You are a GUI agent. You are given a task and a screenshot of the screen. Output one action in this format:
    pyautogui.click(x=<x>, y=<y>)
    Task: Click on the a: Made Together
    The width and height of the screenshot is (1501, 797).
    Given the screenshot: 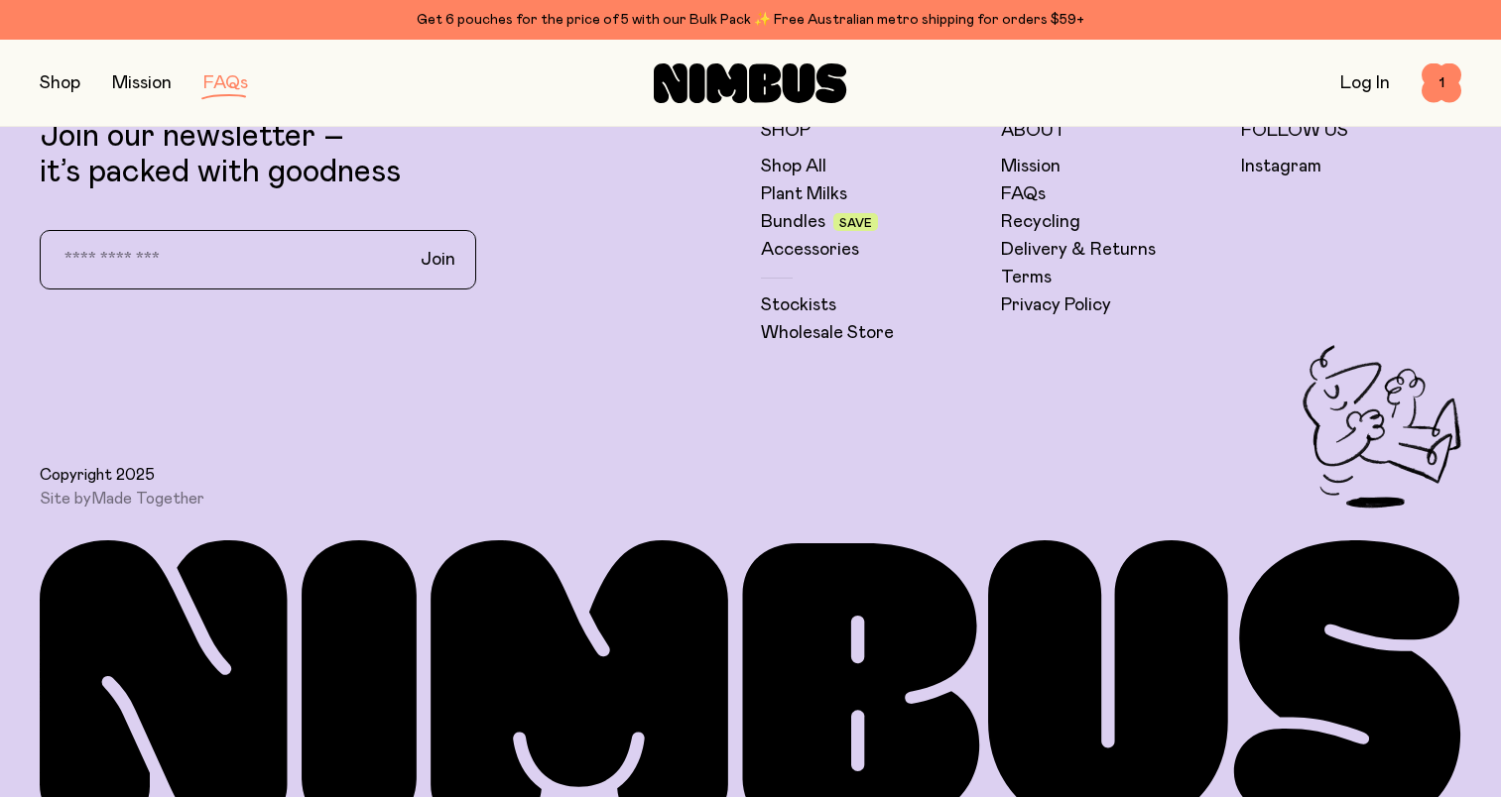 What is the action you would take?
    pyautogui.click(x=148, y=499)
    